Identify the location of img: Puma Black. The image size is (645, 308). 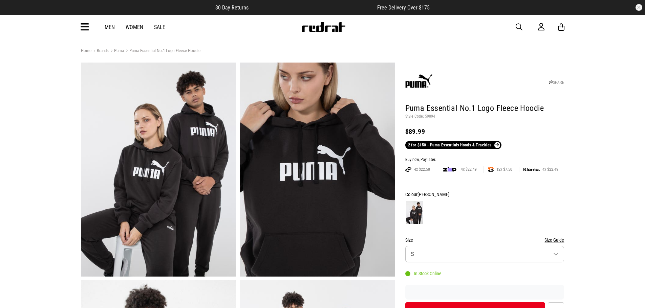
(415, 213).